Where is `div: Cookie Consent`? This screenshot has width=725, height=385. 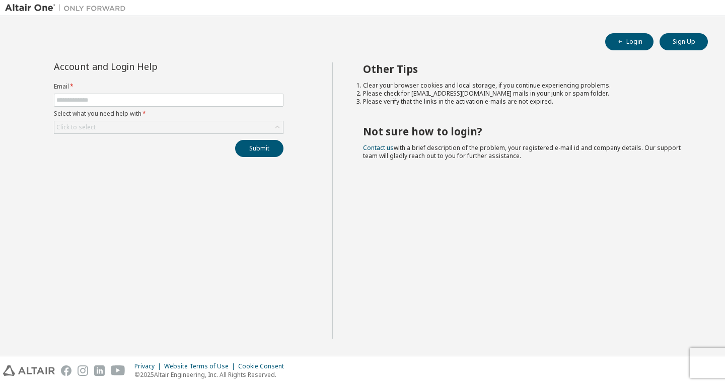
div: Cookie Consent is located at coordinates (264, 366).